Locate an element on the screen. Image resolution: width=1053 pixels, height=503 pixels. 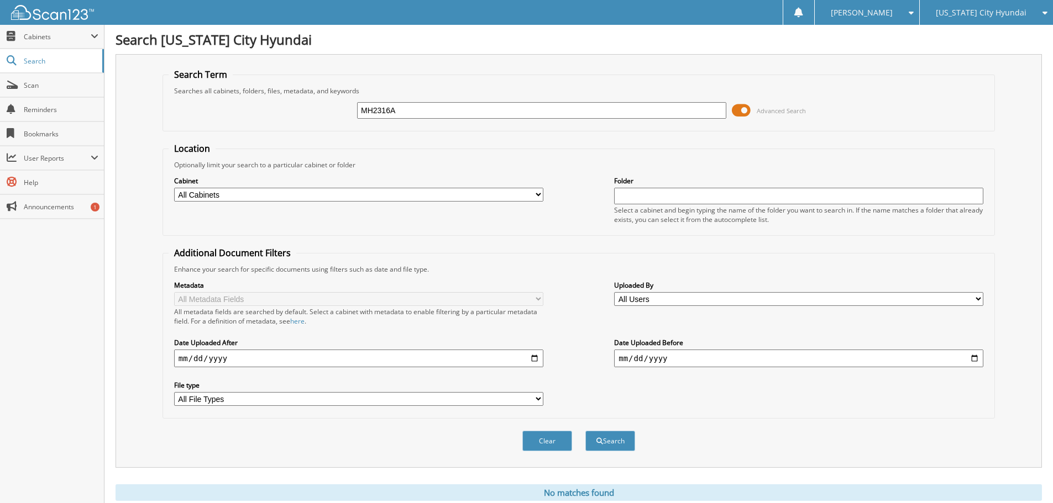
img: scan123-logo-white.svg is located at coordinates (52, 12).